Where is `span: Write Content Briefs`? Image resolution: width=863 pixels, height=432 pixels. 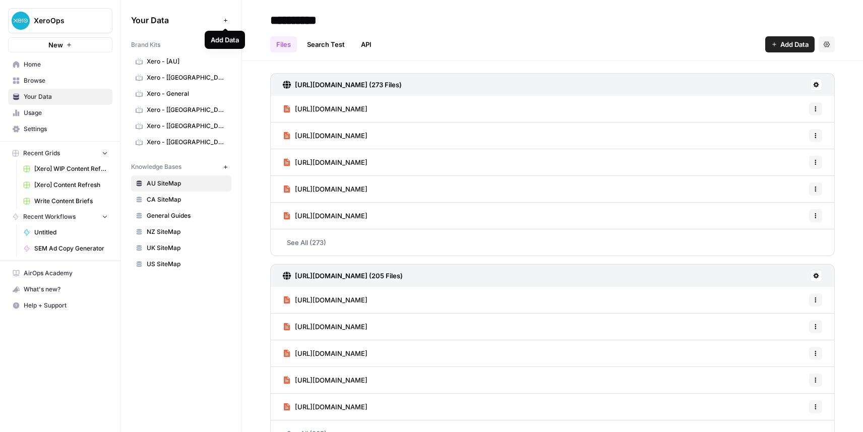 span: Write Content Briefs is located at coordinates (71, 201).